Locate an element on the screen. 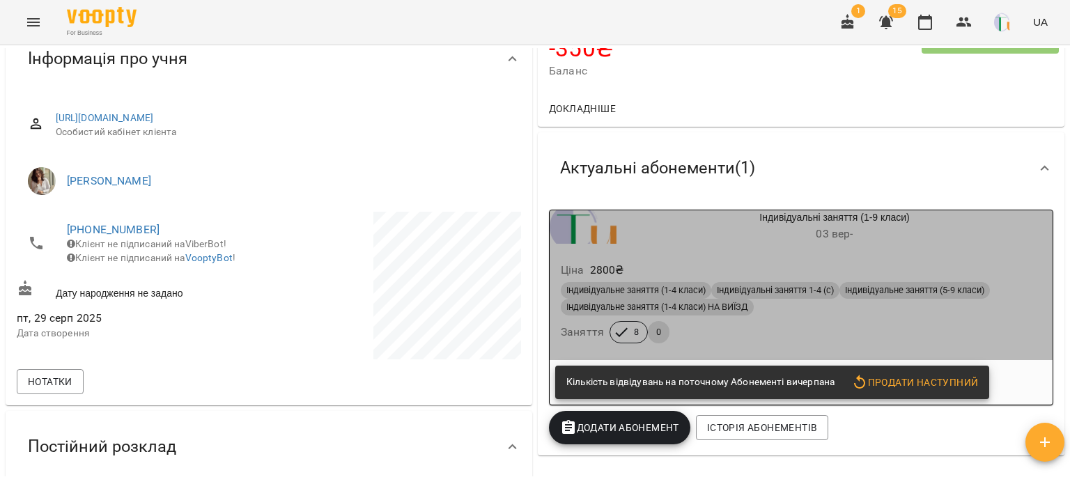  span: Докладніше is located at coordinates (582, 109).